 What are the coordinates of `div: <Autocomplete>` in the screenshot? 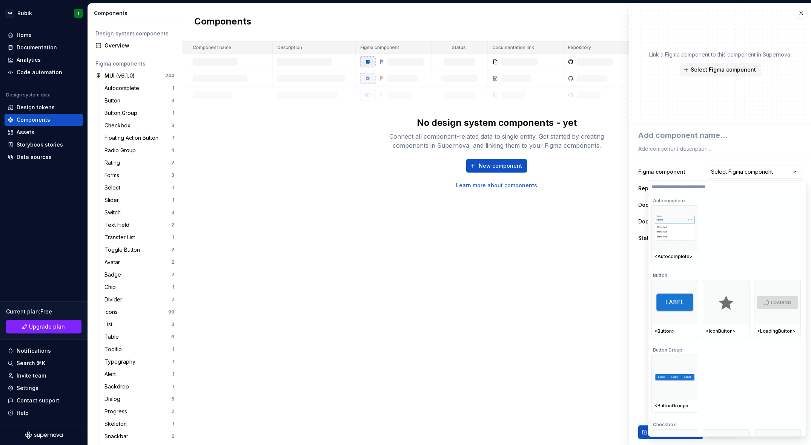 It's located at (674, 257).